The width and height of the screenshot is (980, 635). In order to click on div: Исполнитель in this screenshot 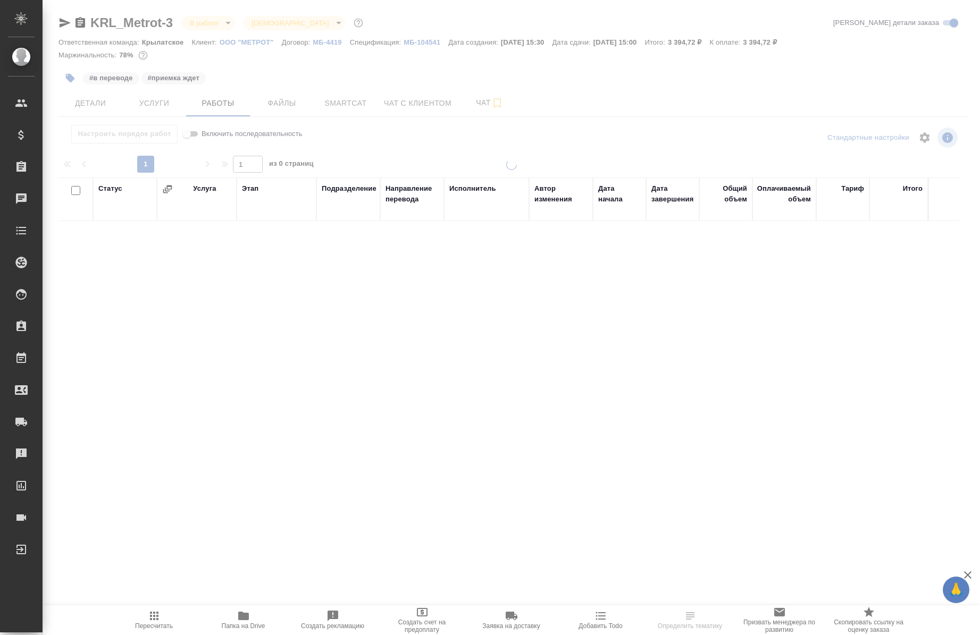, I will do `click(473, 189)`.